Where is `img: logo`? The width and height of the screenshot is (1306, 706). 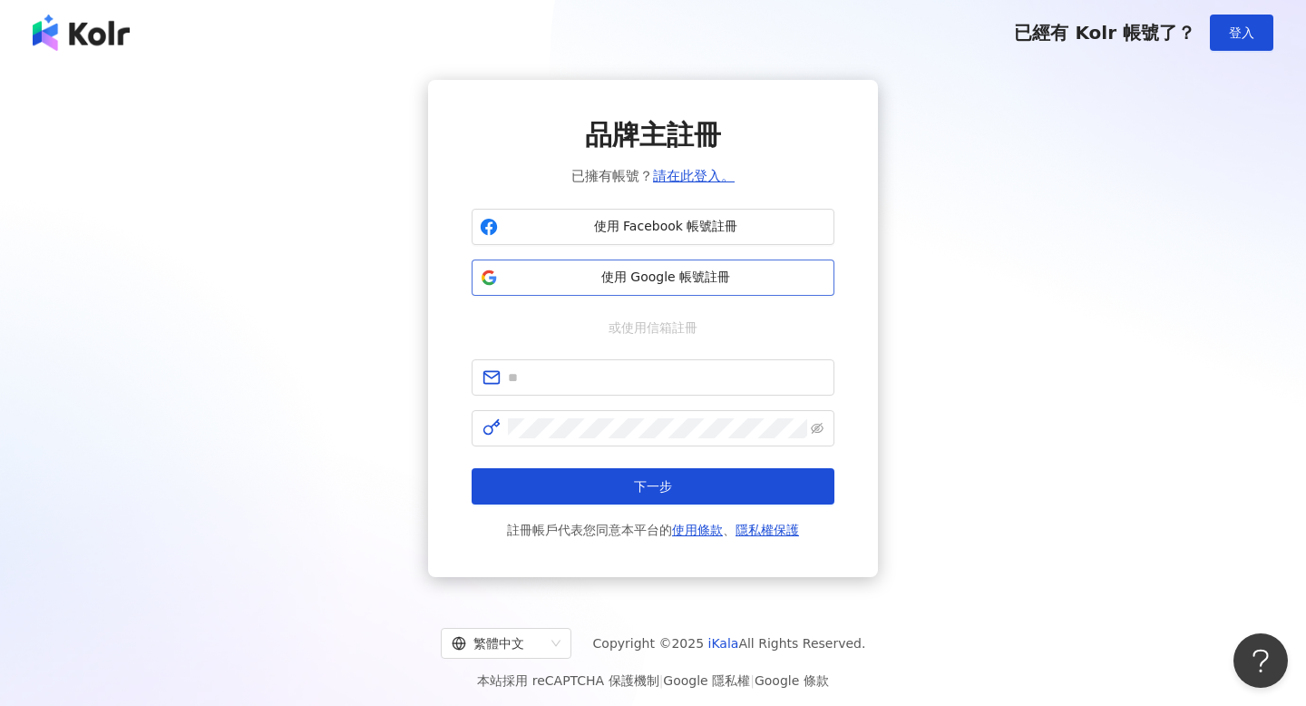 img: logo is located at coordinates (81, 33).